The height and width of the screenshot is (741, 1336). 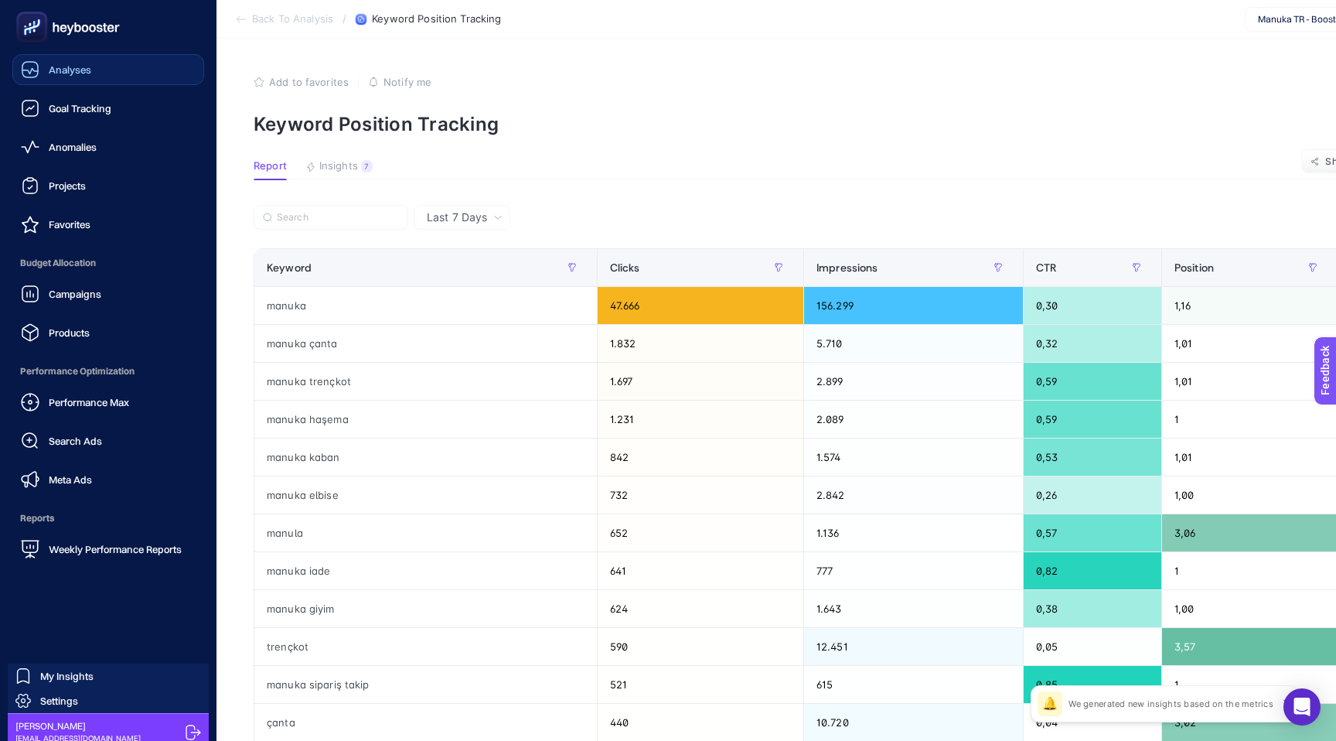 What do you see at coordinates (69, 333) in the screenshot?
I see `span: Products` at bounding box center [69, 333].